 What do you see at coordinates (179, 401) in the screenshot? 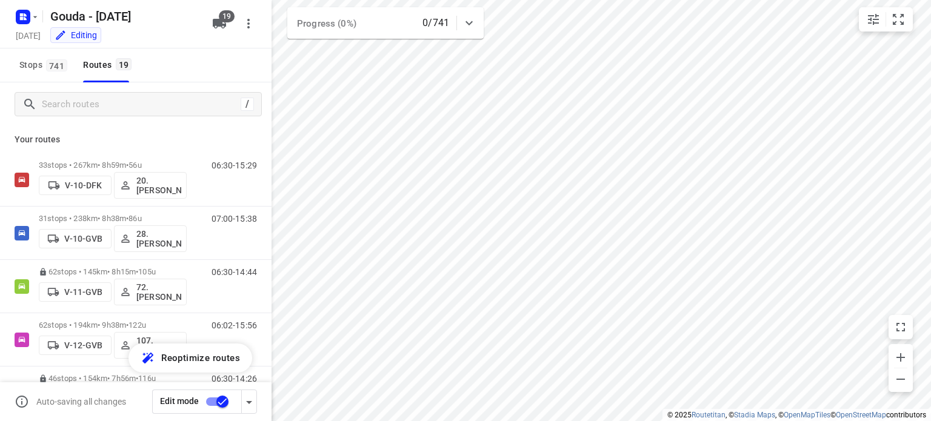
I see `span: Edit mode` at bounding box center [179, 401].